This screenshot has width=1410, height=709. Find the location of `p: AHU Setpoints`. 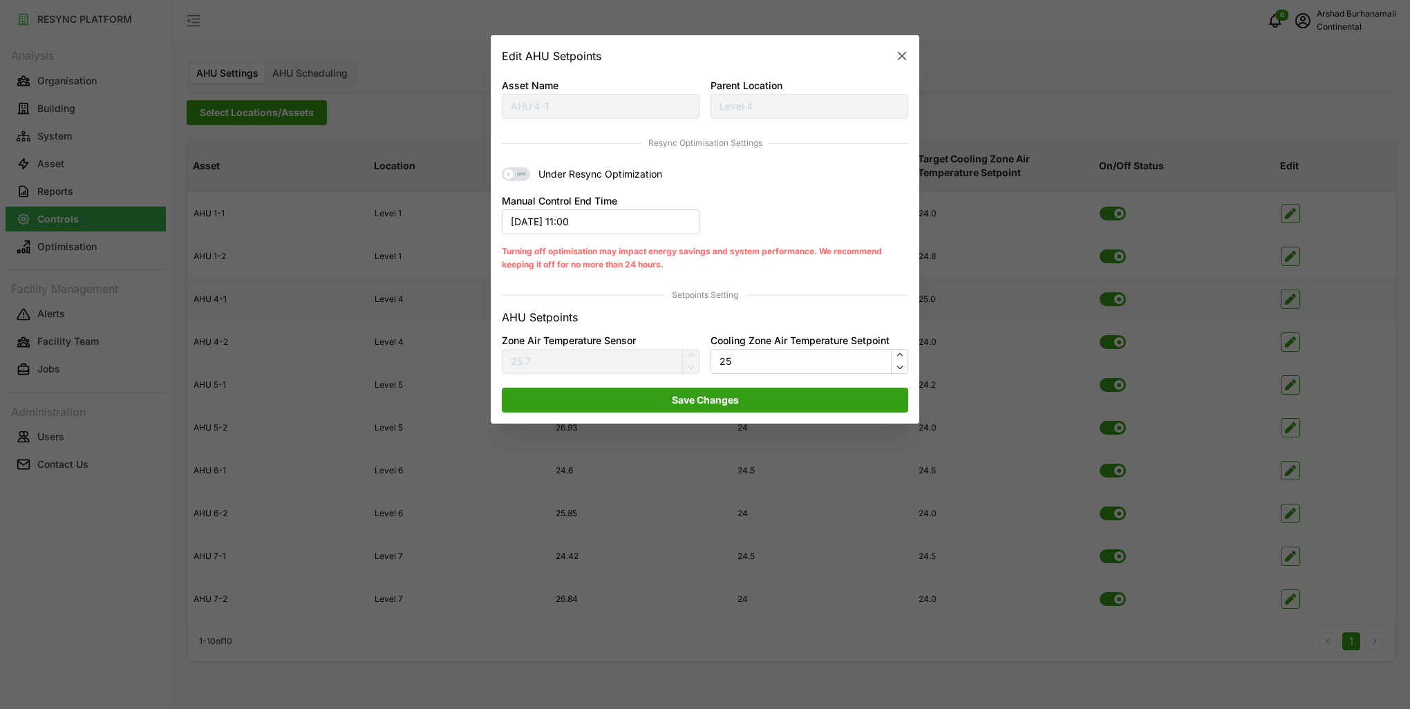

p: AHU Setpoints is located at coordinates (540, 317).